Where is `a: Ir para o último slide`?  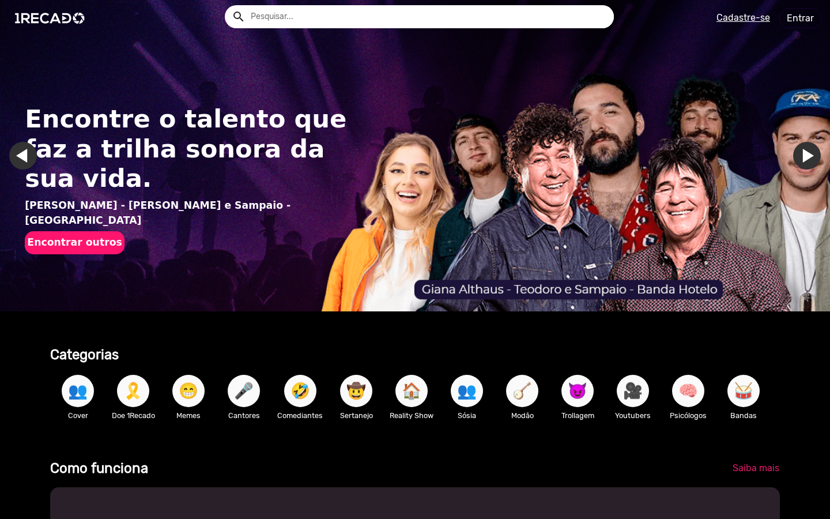
a: Ir para o último slide is located at coordinates (23, 156).